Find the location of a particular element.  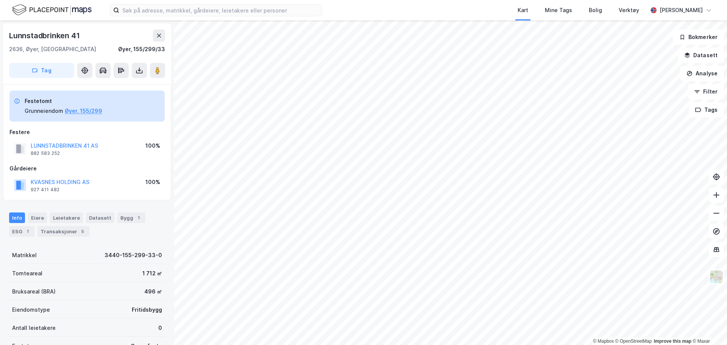

div: 927 411 482 is located at coordinates (45, 190).